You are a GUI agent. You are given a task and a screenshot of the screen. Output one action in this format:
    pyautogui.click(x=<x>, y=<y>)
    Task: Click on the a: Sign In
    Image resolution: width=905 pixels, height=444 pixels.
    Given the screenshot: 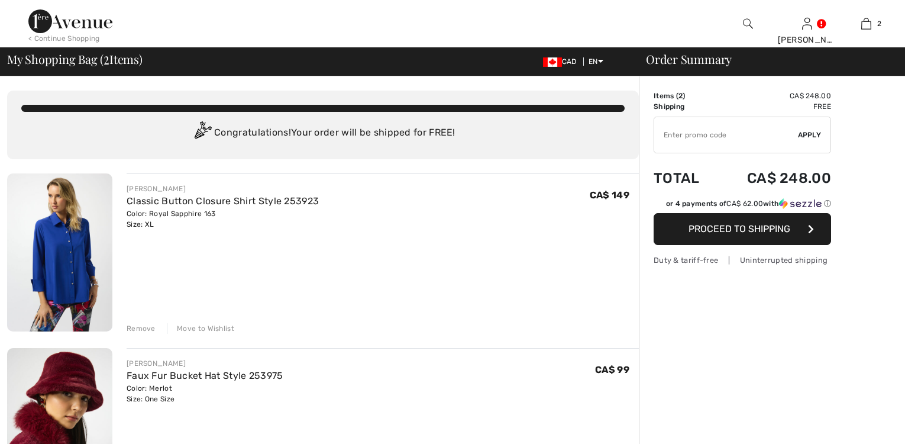 What is the action you would take?
    pyautogui.click(x=807, y=23)
    